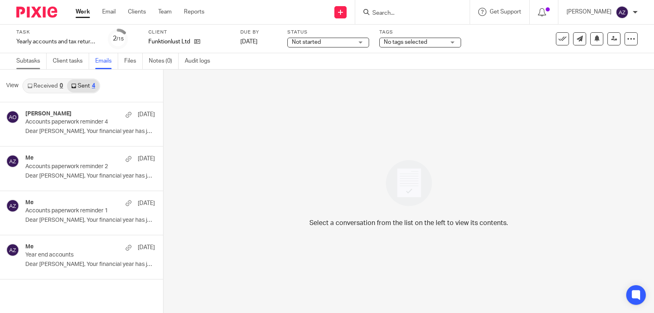  Describe the element at coordinates (83, 12) in the screenshot. I see `a: Work` at that location.